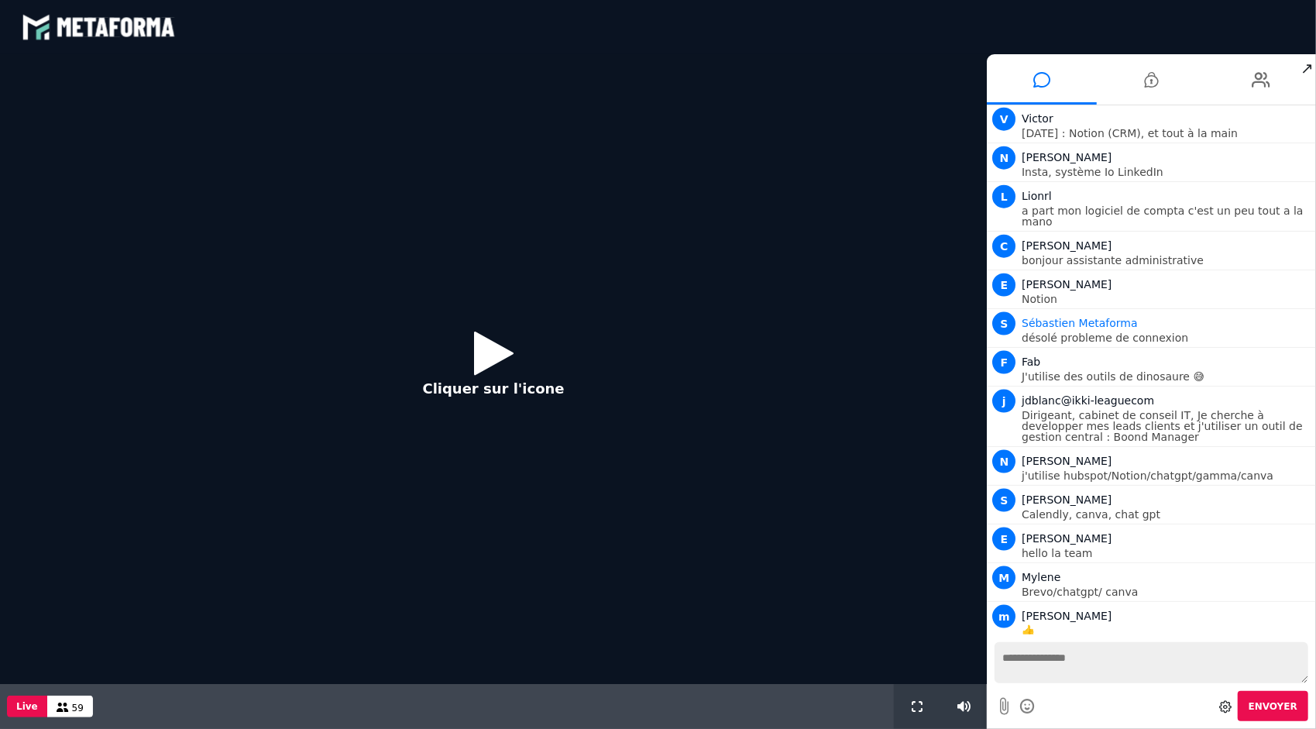 The height and width of the screenshot is (729, 1316). What do you see at coordinates (1037, 118) in the screenshot?
I see `span: Victor` at bounding box center [1037, 118].